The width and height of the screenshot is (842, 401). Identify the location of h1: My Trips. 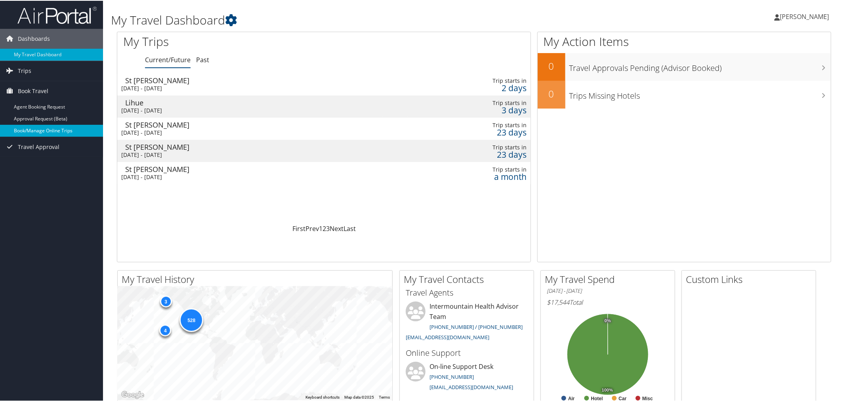
(238, 41).